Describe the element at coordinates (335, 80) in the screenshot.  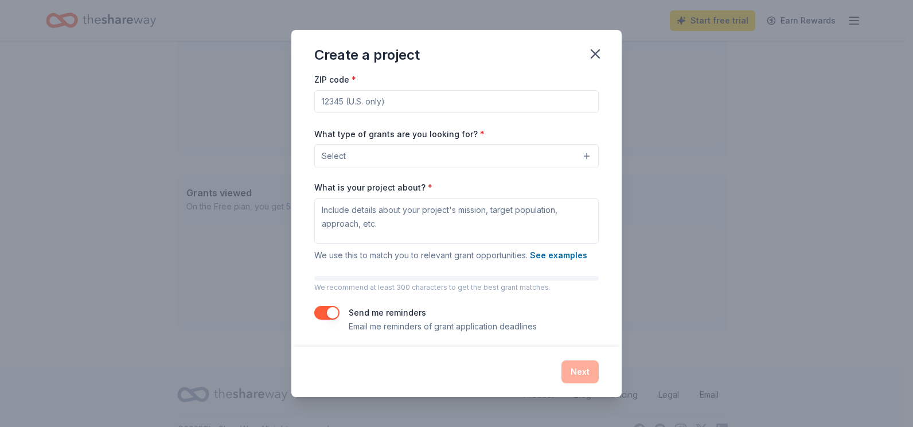
I see `label: ZIP code` at that location.